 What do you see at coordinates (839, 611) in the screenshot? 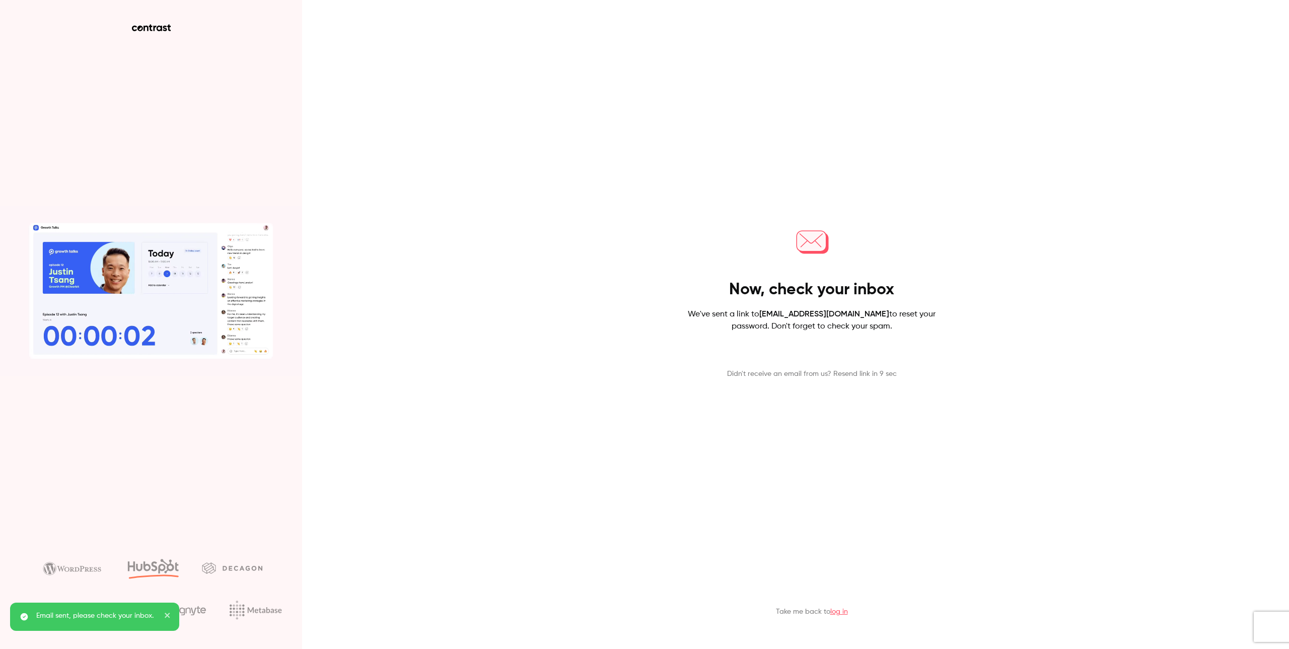
I see `a: log in` at bounding box center [839, 611].